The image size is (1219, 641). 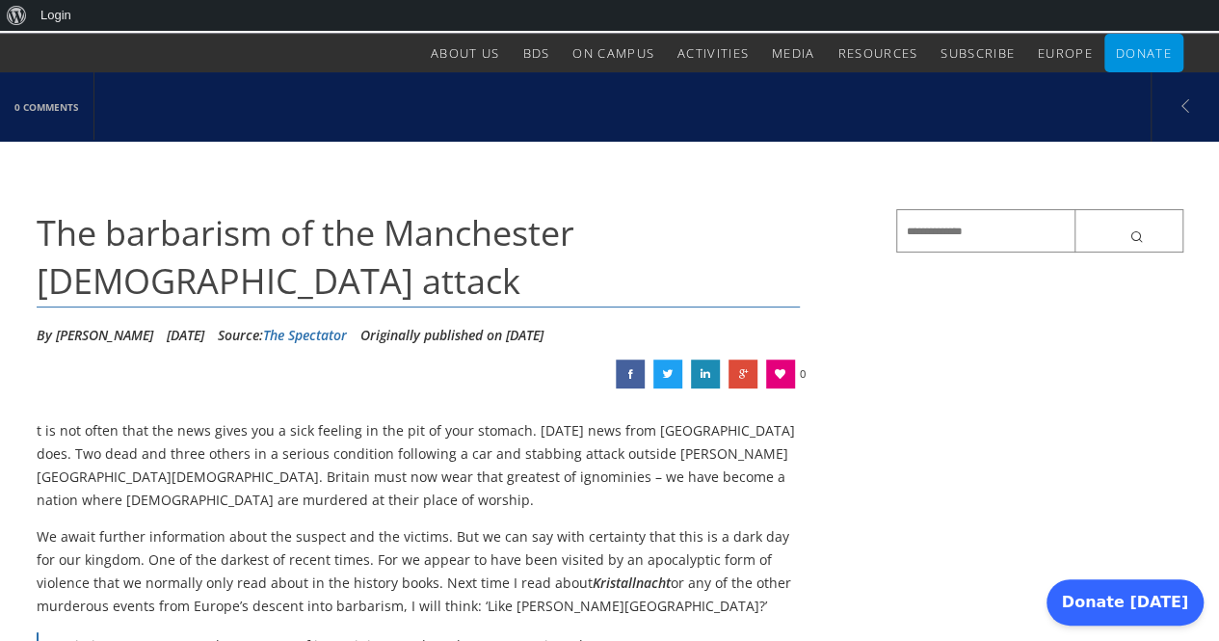 I want to click on a: About Us, so click(x=465, y=53).